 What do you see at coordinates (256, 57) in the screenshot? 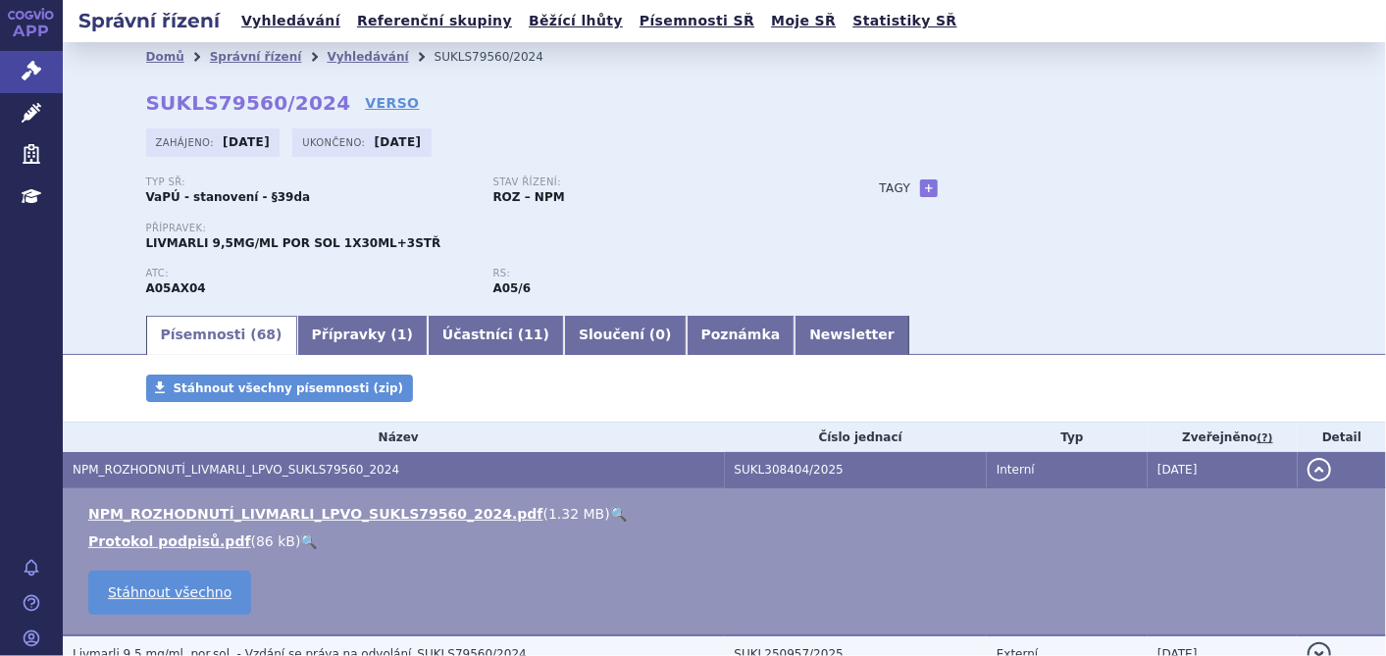
I see `a: Správní řízení` at bounding box center [256, 57].